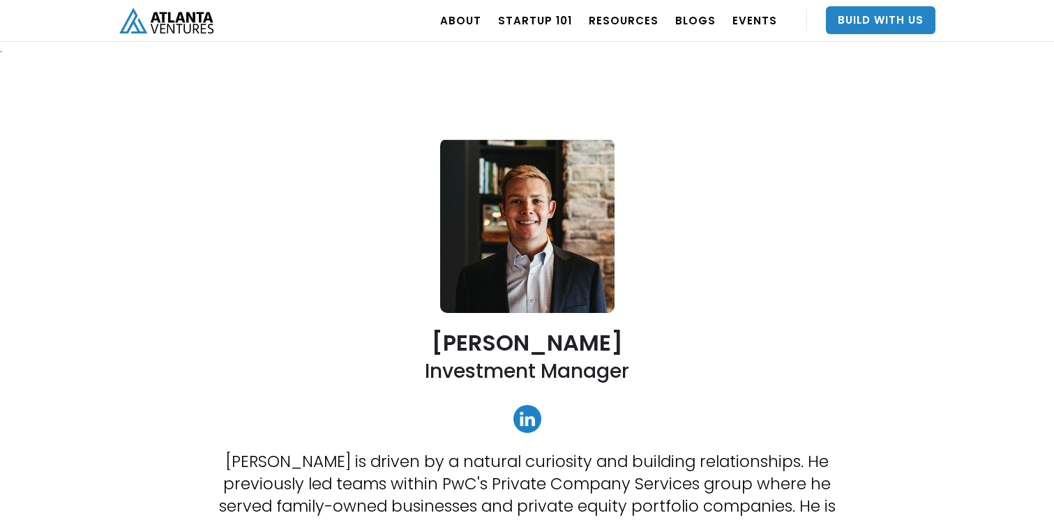  Describe the element at coordinates (624, 20) in the screenshot. I see `a: RESOURCES` at that location.